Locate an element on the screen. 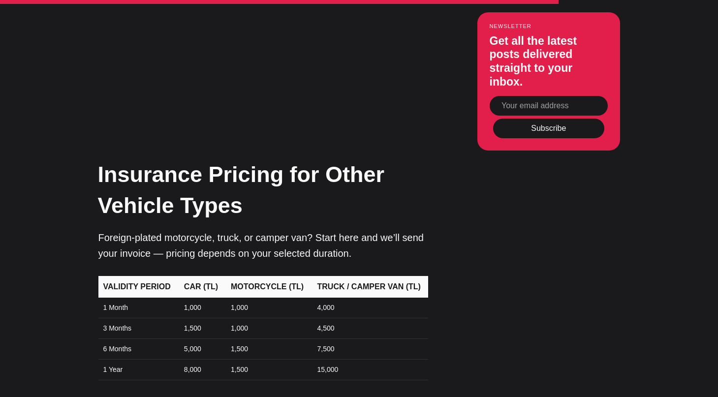  h3: Get all the latest posts delivered straight to your inbox. is located at coordinates (549, 61).